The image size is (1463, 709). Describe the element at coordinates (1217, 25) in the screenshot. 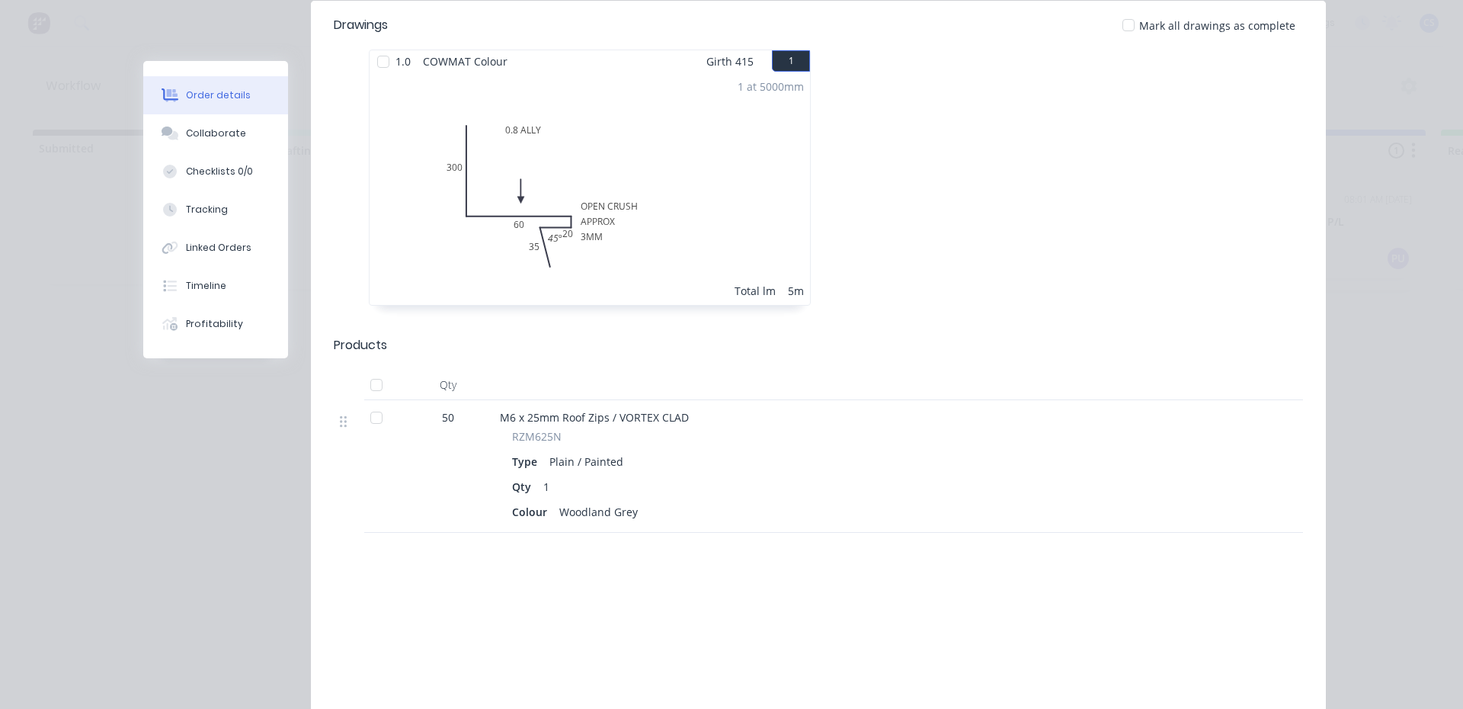

I see `span: Mark all drawings as complete` at that location.